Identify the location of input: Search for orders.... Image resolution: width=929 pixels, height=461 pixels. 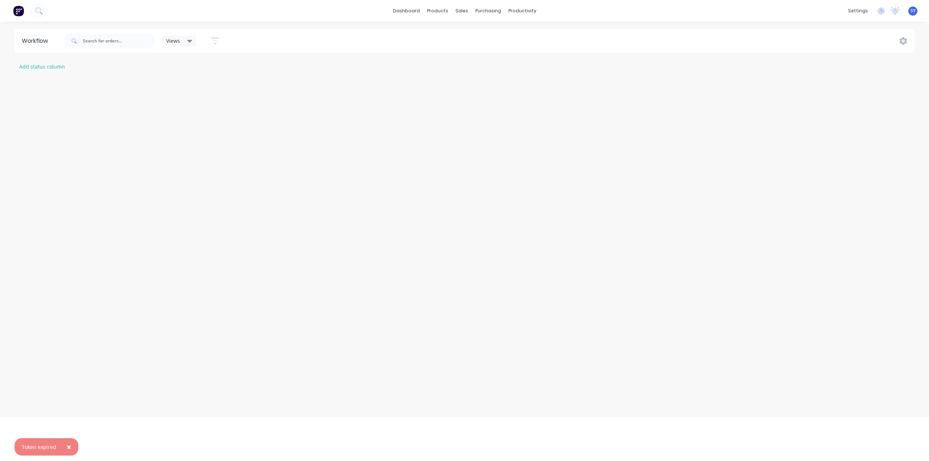
(119, 41).